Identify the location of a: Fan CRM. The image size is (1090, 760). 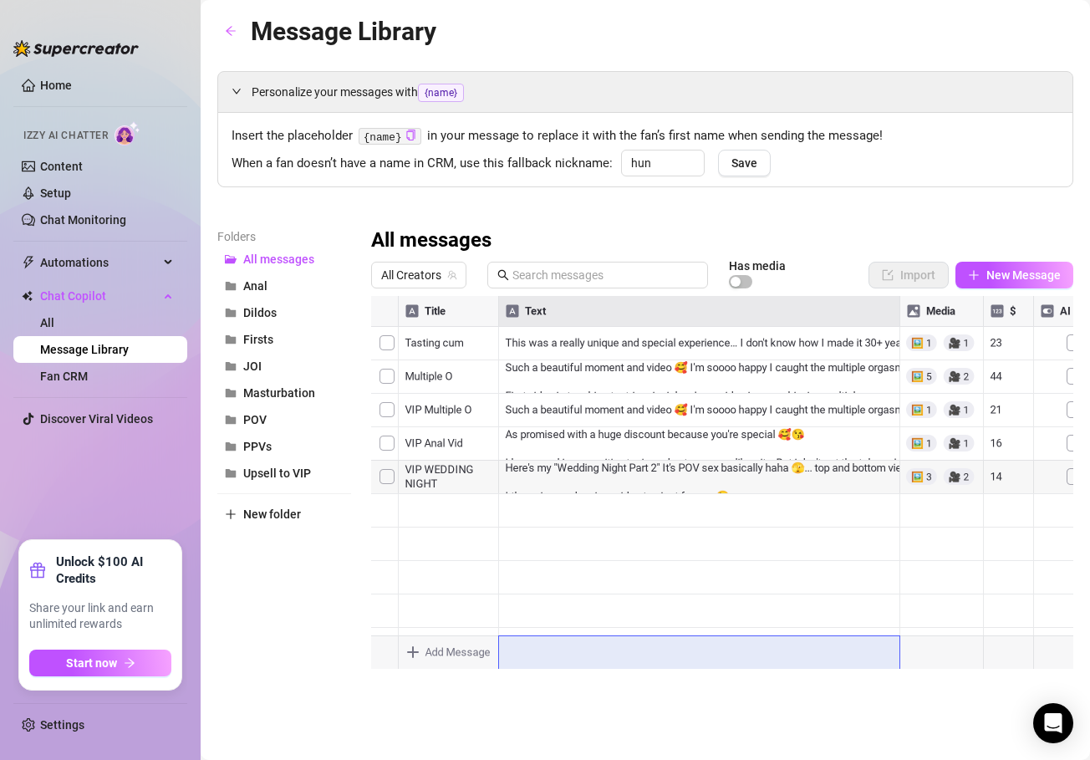
(64, 376).